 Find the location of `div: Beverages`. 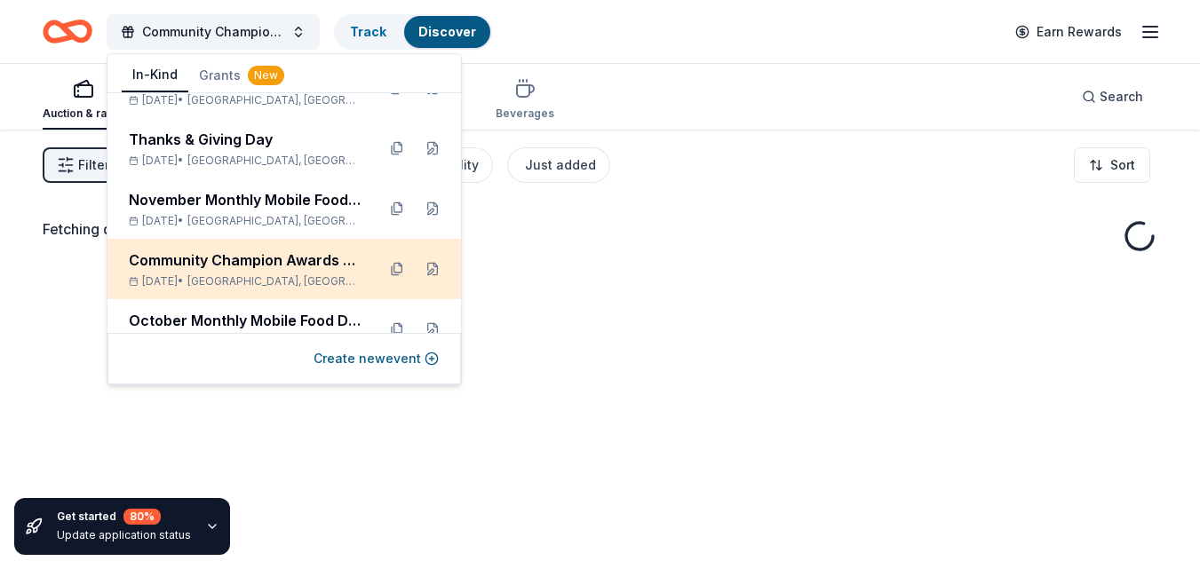

div: Beverages is located at coordinates (525, 114).